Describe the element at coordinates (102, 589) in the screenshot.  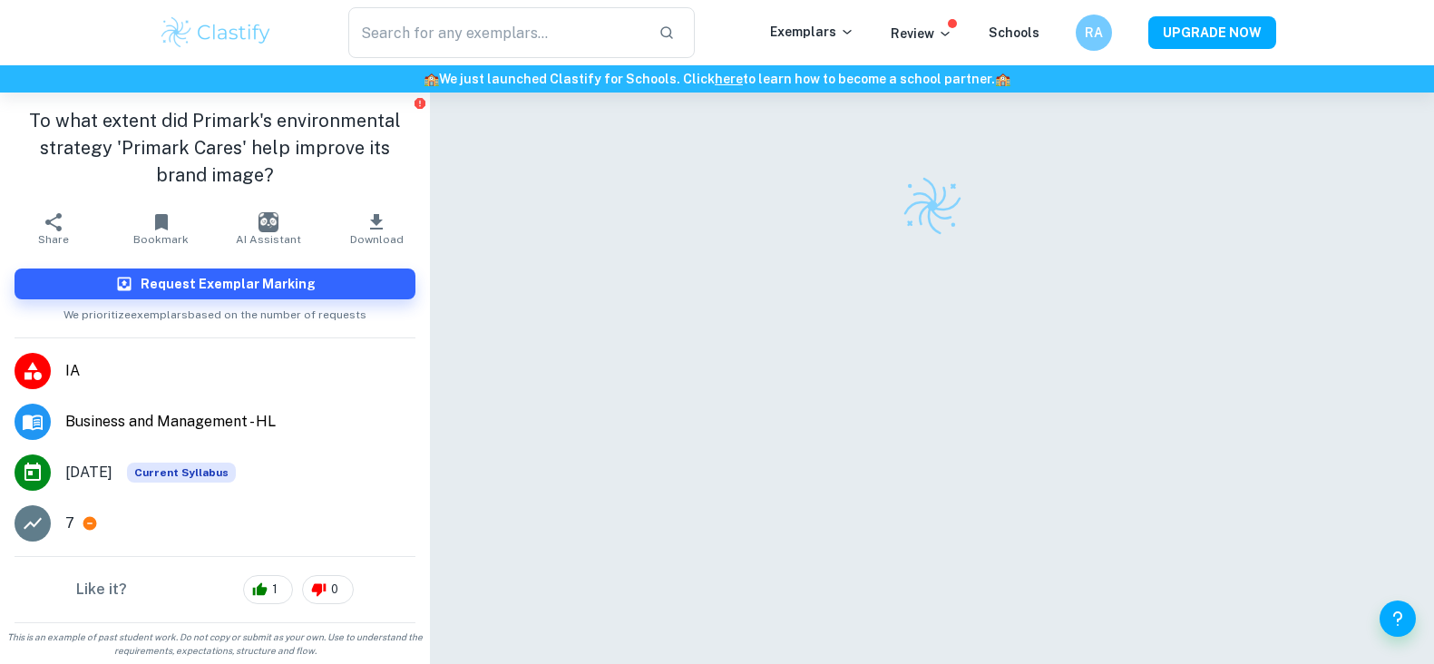
I see `h6: Like it?` at that location.